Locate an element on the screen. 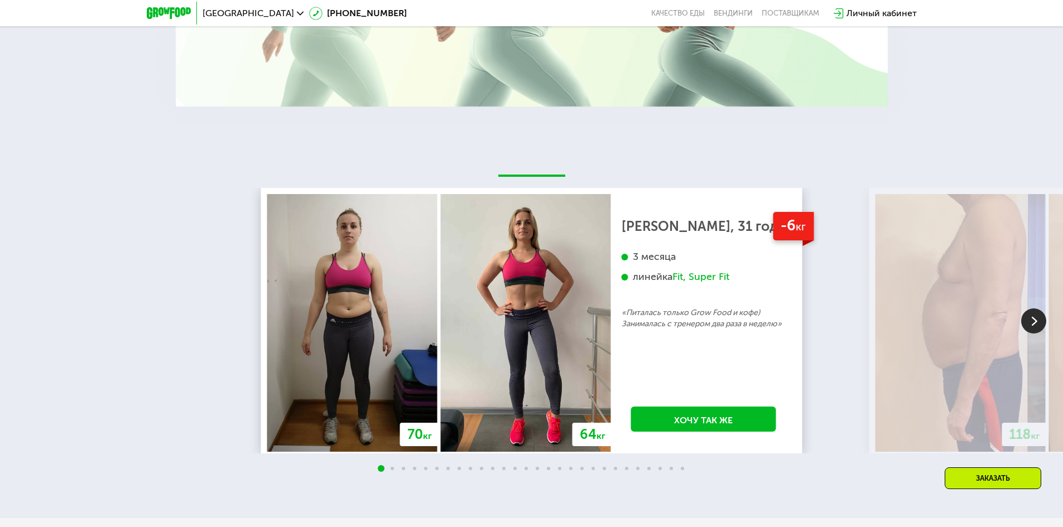 Image resolution: width=1063 pixels, height=527 pixels. div: -6 is located at coordinates (793, 226).